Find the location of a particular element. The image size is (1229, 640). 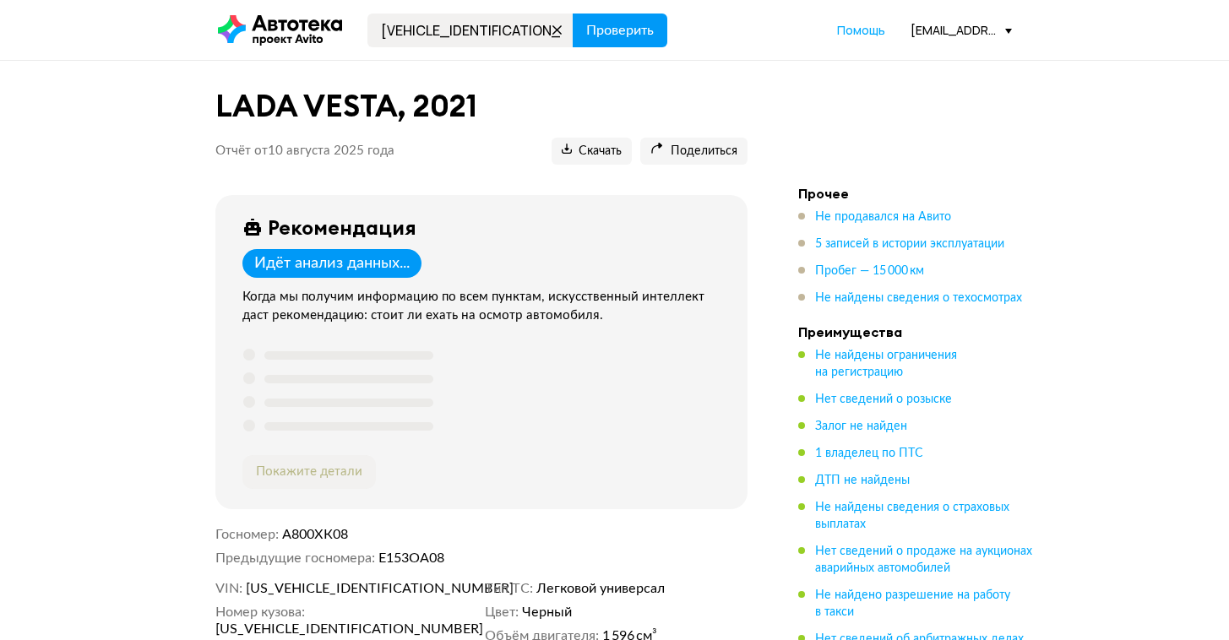

span: Проверить is located at coordinates (620, 30).